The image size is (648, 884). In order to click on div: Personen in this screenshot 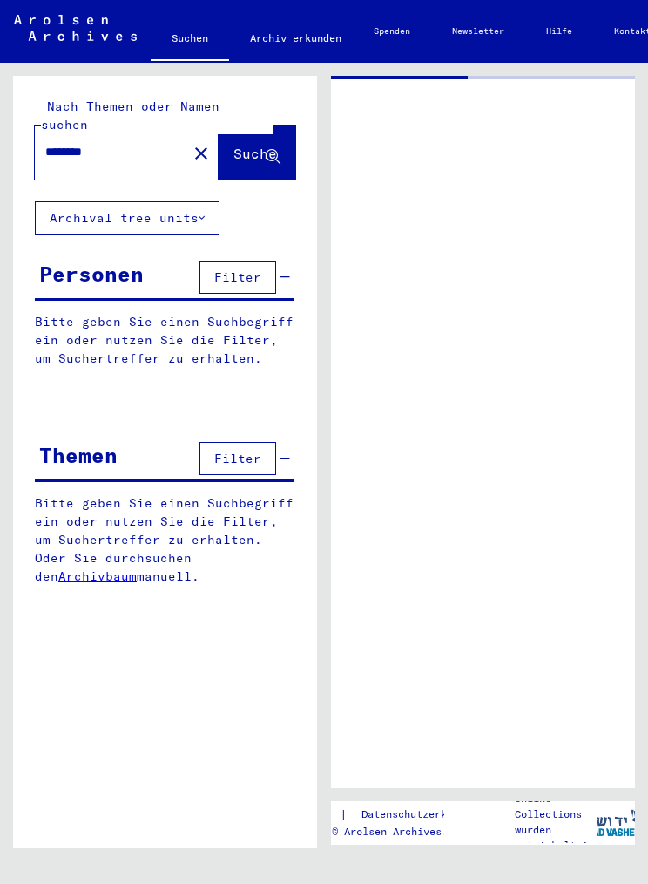, I will do `click(92, 274)`.